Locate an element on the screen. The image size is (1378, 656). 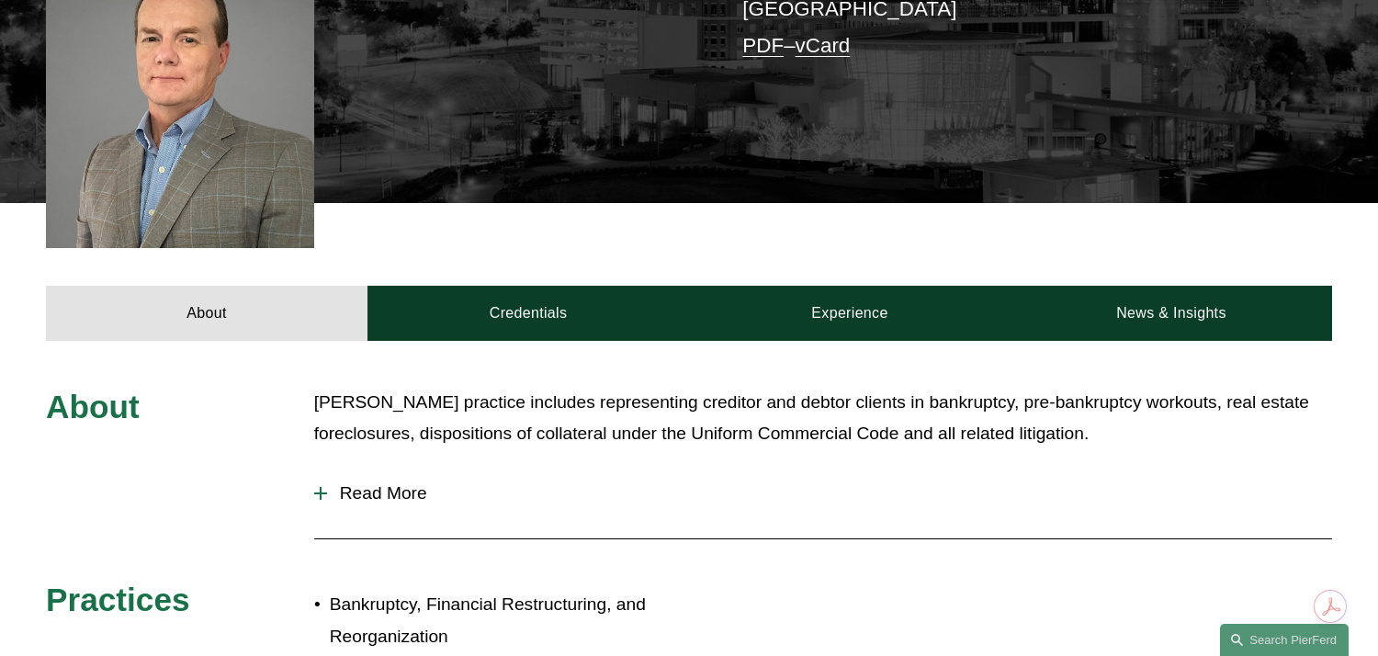
a: Search this site is located at coordinates (1284, 639).